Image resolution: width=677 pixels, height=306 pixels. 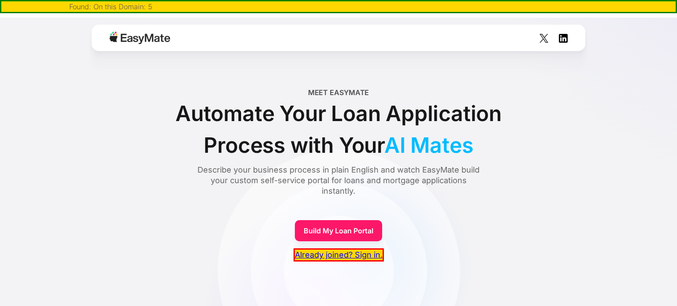 I want to click on span: AI Mates, so click(x=428, y=145).